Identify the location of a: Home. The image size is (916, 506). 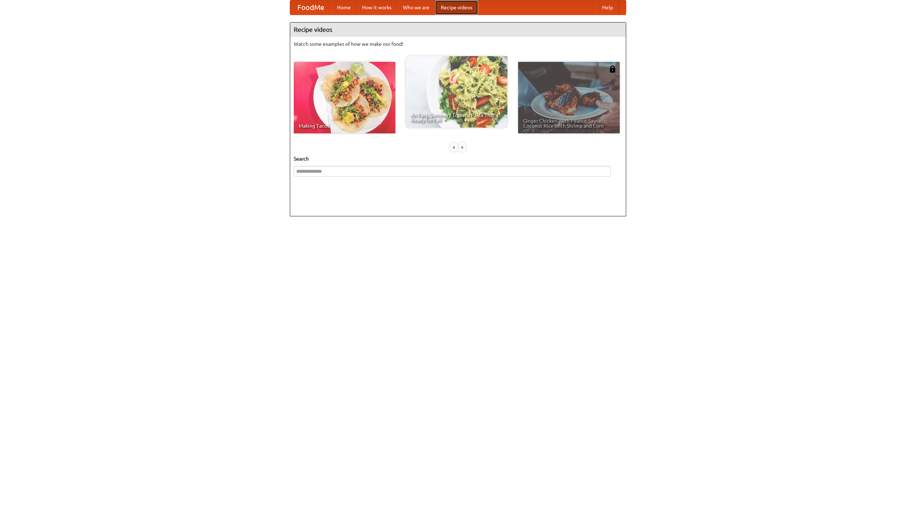
(344, 8).